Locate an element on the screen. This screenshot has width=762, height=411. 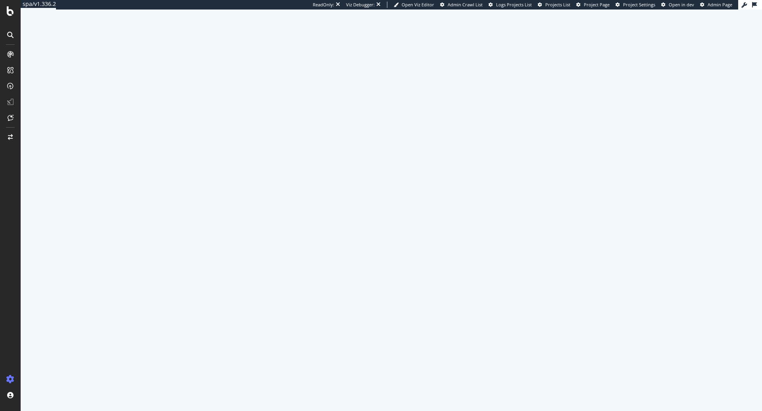
a: Admin Page is located at coordinates (716, 5).